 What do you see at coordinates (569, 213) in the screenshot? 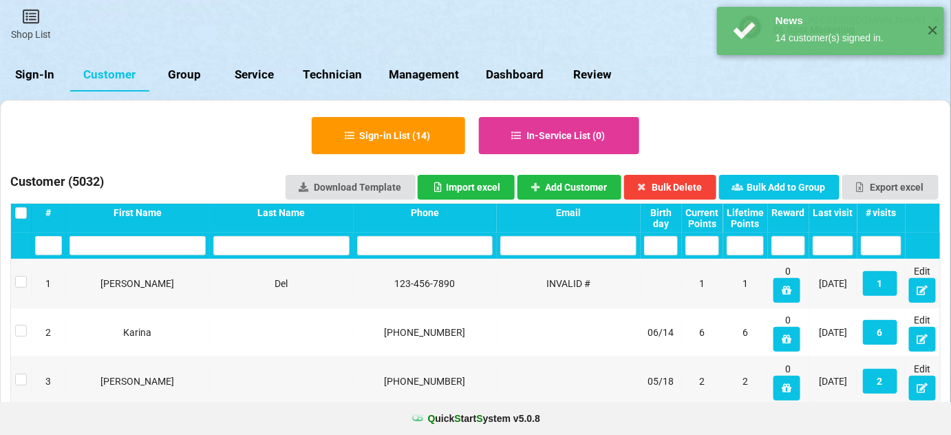
I see `div: Email` at bounding box center [569, 213].